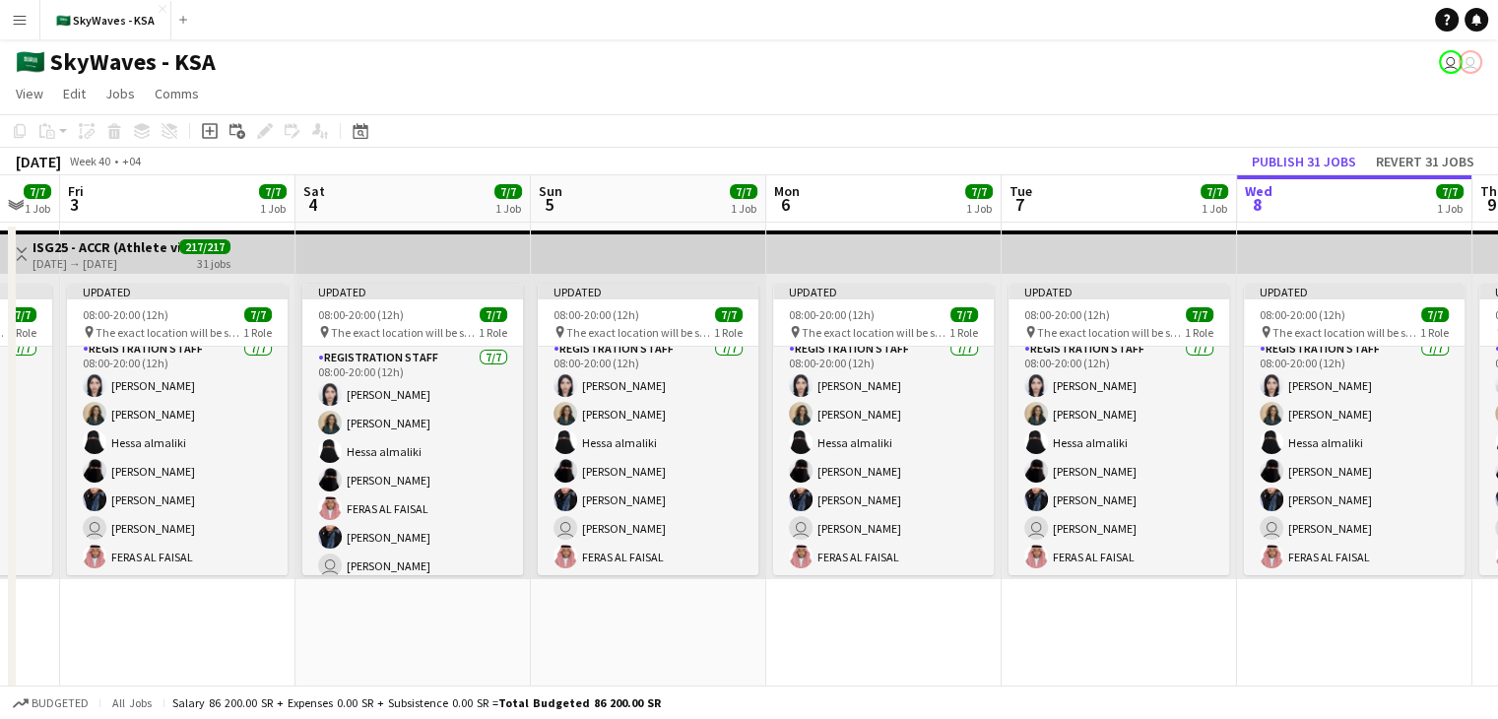  What do you see at coordinates (1304, 162) in the screenshot?
I see `button: Publish 31 jobs` at bounding box center [1304, 162].